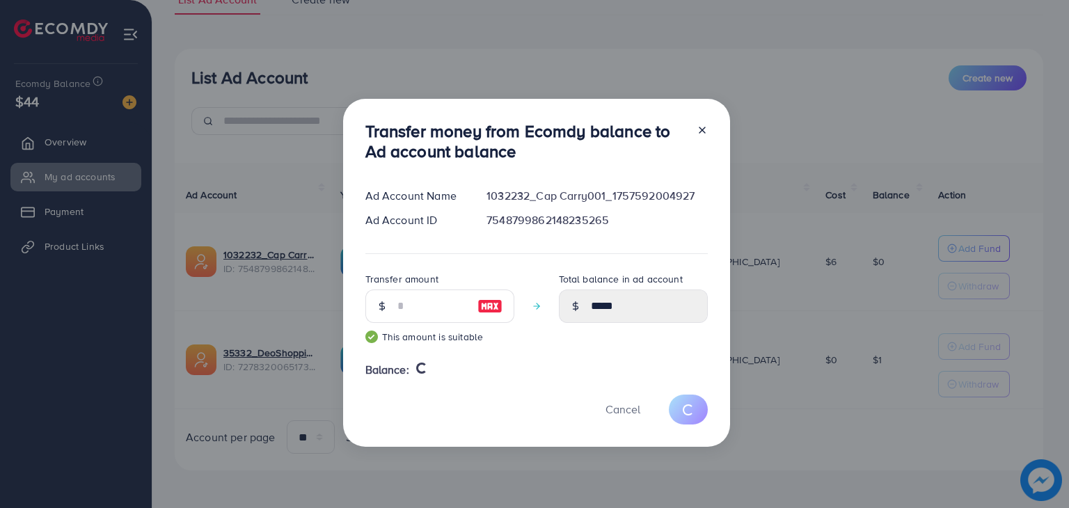 The image size is (1069, 508). Describe the element at coordinates (440, 337) in the screenshot. I see `small: This amount is suitable` at that location.